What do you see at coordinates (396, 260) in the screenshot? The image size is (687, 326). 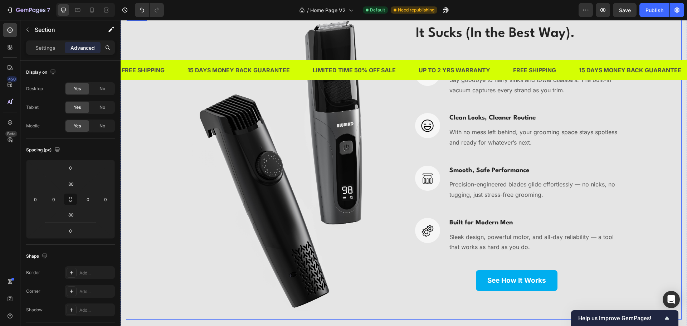 I see `p: See How It Works` at bounding box center [396, 260].